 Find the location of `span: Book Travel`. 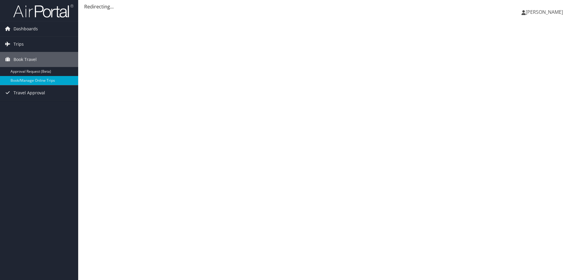

span: Book Travel is located at coordinates (25, 60).